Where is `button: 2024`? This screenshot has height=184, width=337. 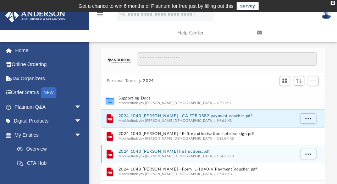
button: 2024 is located at coordinates (148, 81).